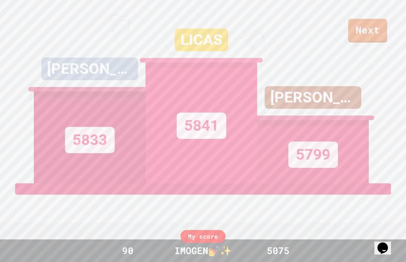 The image size is (406, 262). What do you see at coordinates (278, 250) in the screenshot?
I see `div: 5075` at bounding box center [278, 250].